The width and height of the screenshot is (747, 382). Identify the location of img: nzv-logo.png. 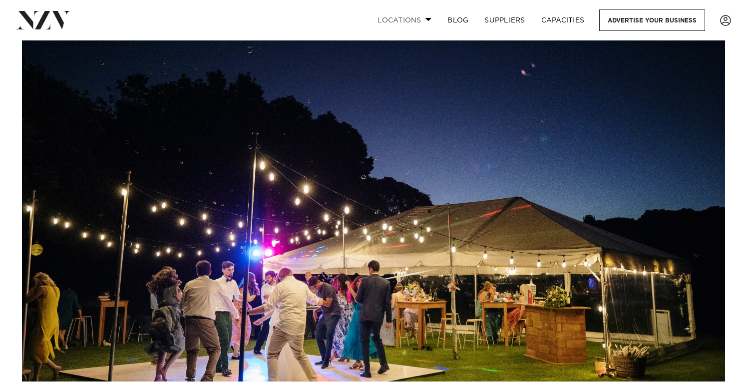
(43, 20).